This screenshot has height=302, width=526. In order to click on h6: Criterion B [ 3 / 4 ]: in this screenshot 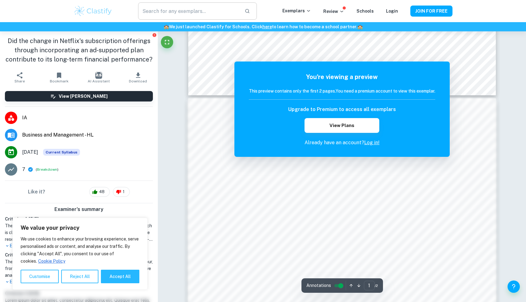, I will do `click(79, 255)`.